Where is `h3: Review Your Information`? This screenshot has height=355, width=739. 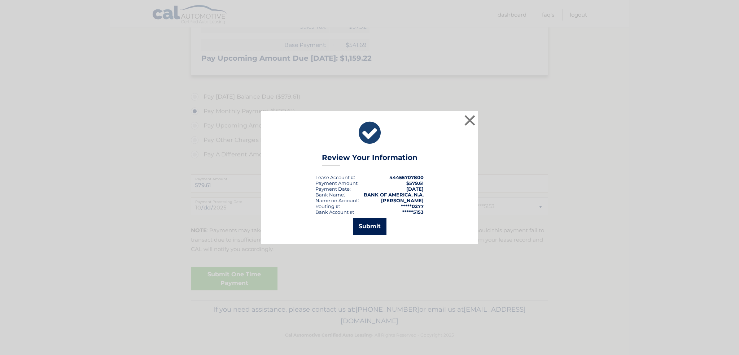
h3: Review Your Information is located at coordinates (370, 159).